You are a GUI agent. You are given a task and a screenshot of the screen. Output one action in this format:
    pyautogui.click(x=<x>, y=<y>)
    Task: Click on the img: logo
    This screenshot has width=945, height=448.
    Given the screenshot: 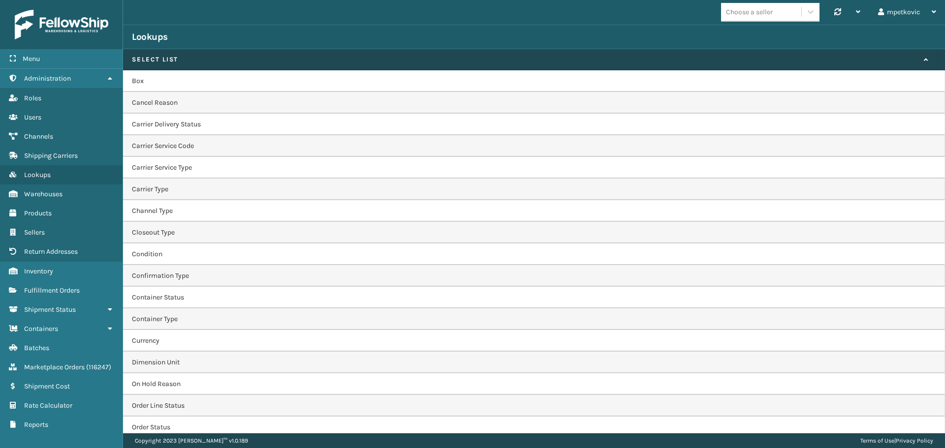 What is the action you would take?
    pyautogui.click(x=62, y=25)
    